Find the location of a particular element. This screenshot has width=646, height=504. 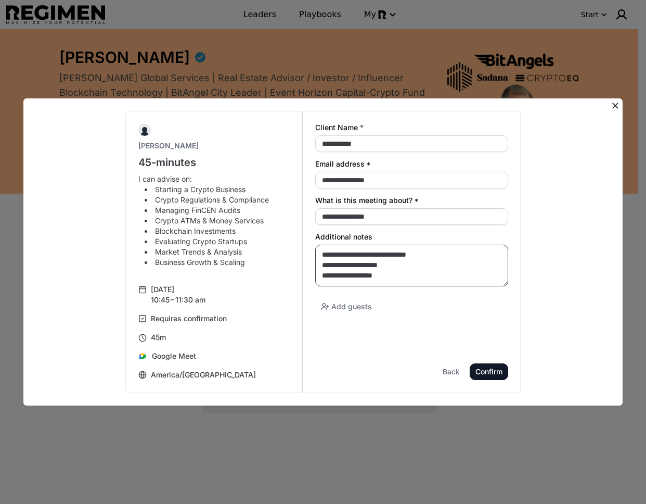

li: Starting a Crypto Business is located at coordinates (207, 189).